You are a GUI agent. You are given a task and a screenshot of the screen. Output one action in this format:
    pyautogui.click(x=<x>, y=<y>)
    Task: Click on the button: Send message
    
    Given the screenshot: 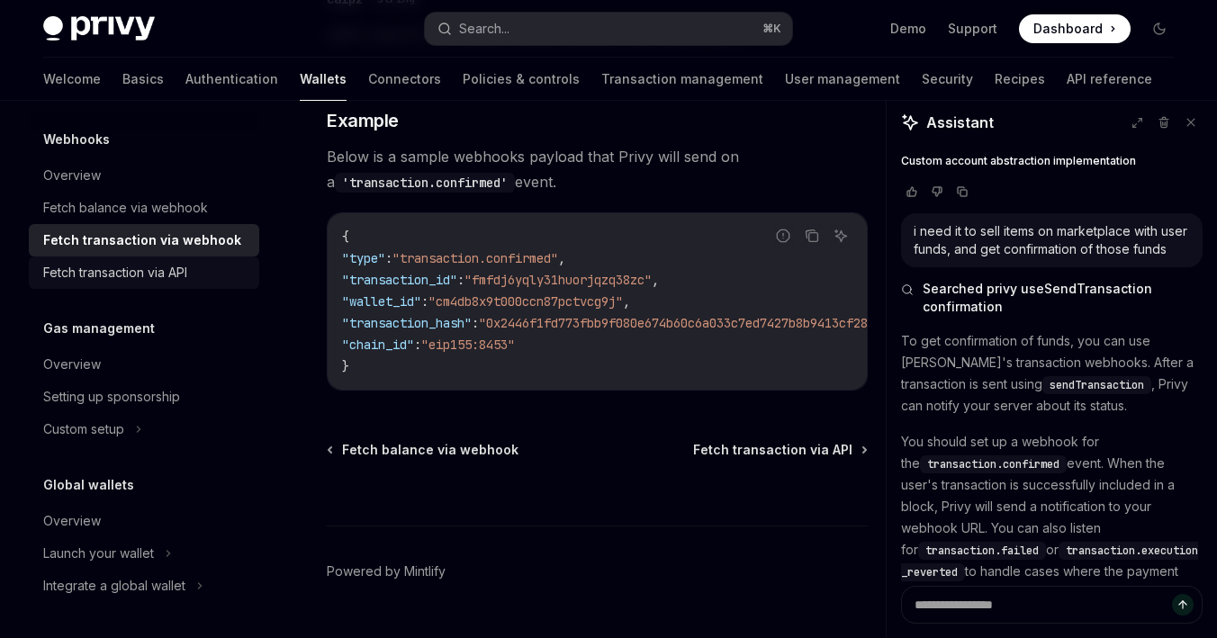 What is the action you would take?
    pyautogui.click(x=1183, y=605)
    